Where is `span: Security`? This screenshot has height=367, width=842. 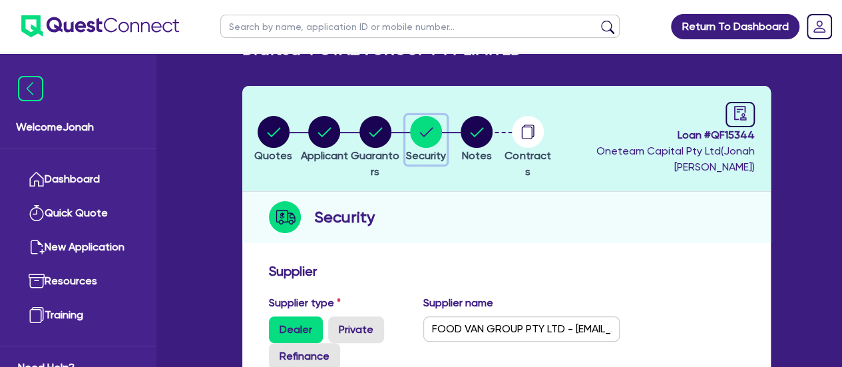 span: Security is located at coordinates (426, 155).